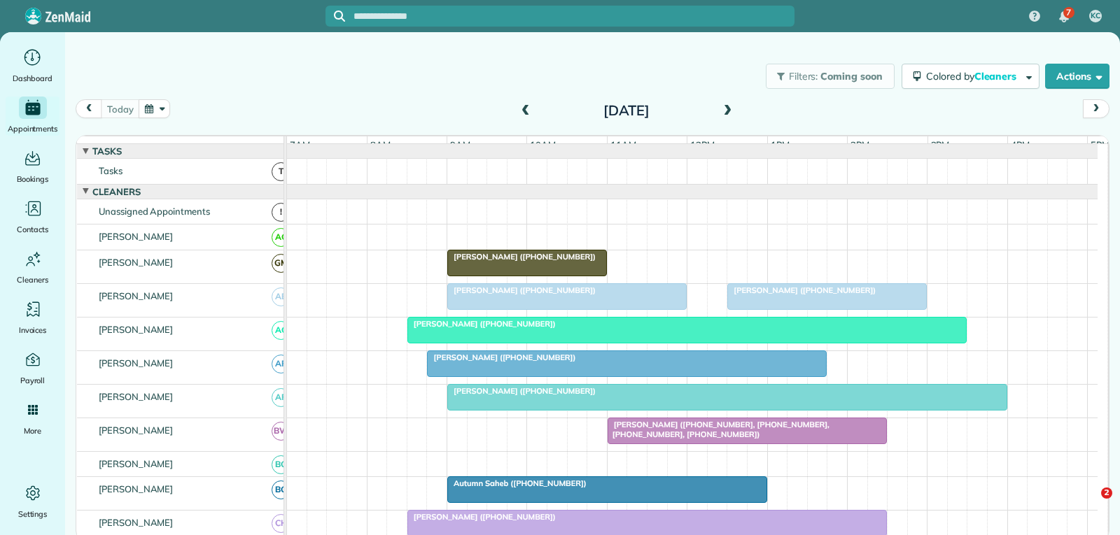 The height and width of the screenshot is (535, 1120). What do you see at coordinates (460, 145) in the screenshot?
I see `span: 9am` at bounding box center [460, 145].